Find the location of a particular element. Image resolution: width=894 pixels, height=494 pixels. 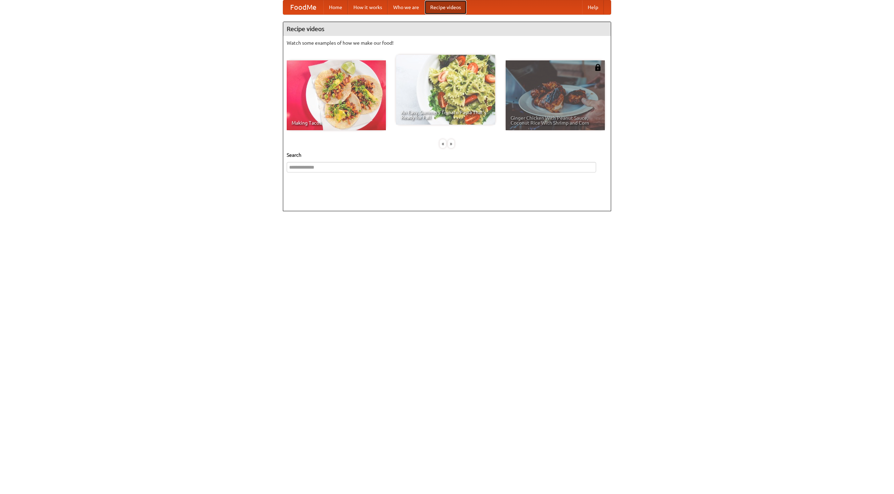

a: Recipe videos is located at coordinates (446, 7).